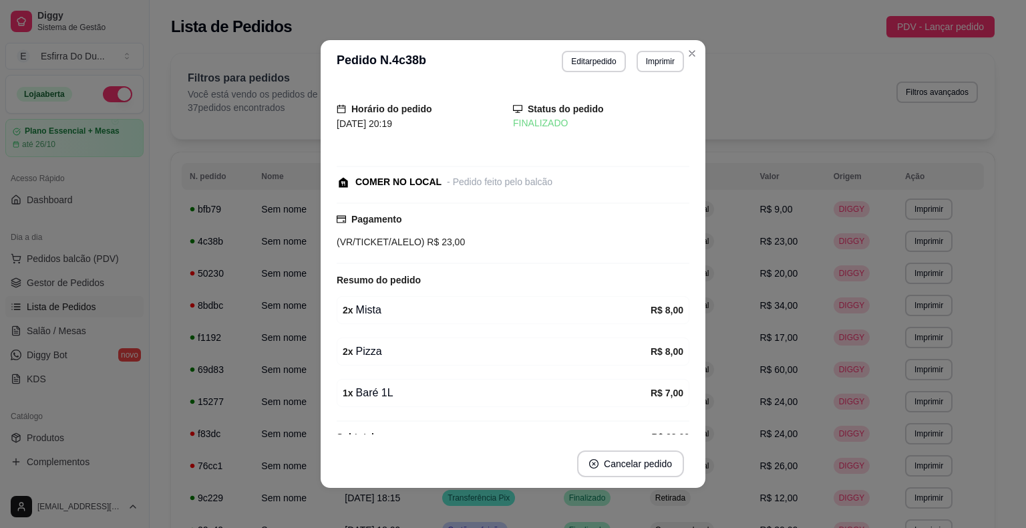  Describe the element at coordinates (692, 53) in the screenshot. I see `button: Close` at that location.